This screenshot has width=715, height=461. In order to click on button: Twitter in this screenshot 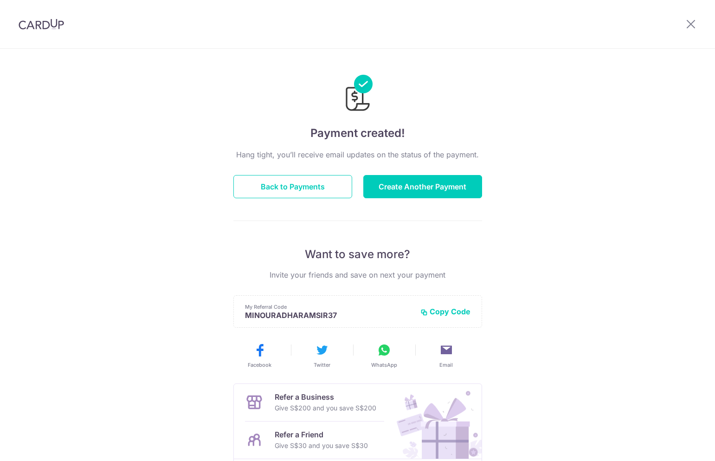, I will do `click(322, 355)`.